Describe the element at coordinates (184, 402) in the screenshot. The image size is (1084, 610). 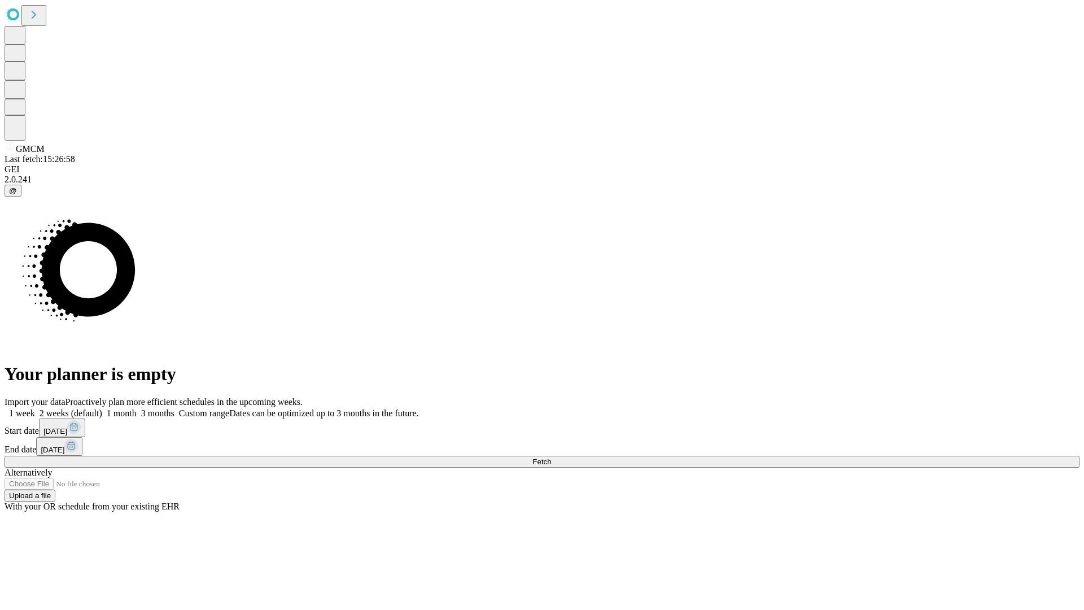
I see `span: Proactively plan more efficient schedules in the upcoming weeks.` at that location.